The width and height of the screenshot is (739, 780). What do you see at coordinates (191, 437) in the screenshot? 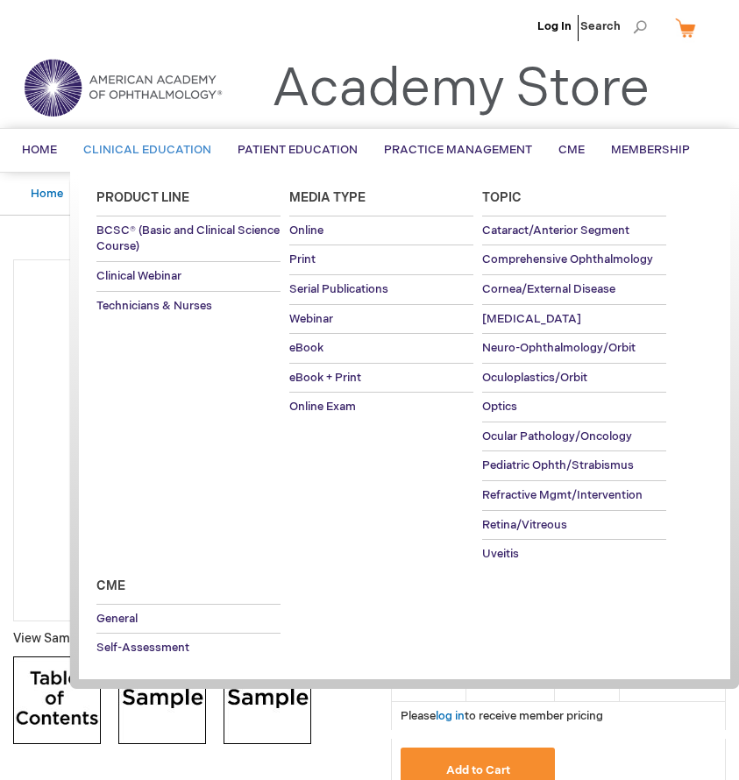
I see `img: Basic and Clinical Science Course, Section 12: Retina and Vitreous` at bounding box center [191, 437].